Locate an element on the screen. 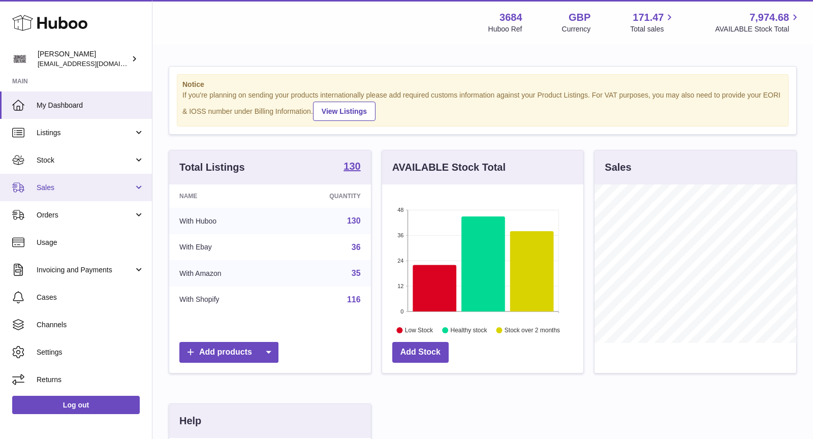 Image resolution: width=813 pixels, height=439 pixels. span: Cases is located at coordinates (90, 297).